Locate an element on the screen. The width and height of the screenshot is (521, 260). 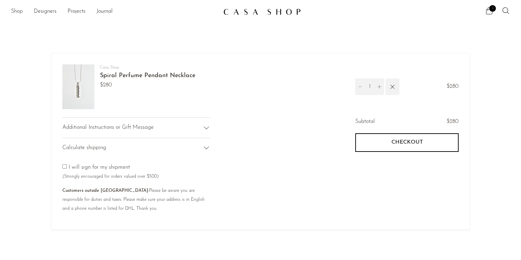
button: Decrement is located at coordinates (360, 87).